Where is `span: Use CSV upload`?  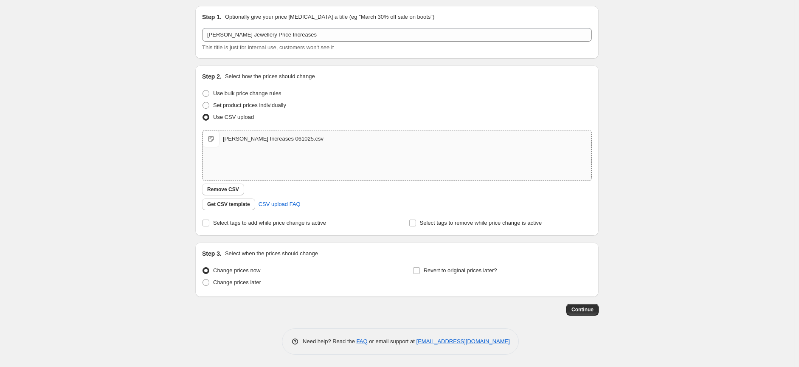
span: Use CSV upload is located at coordinates (233, 117).